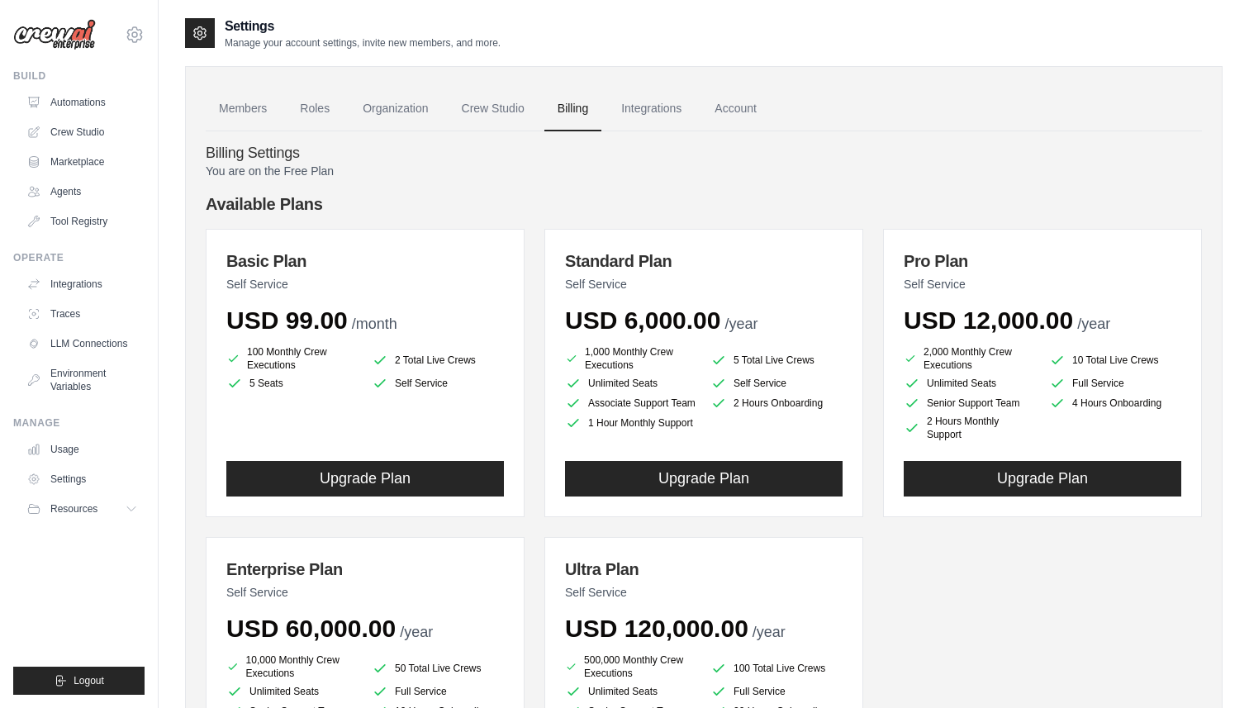 Image resolution: width=1249 pixels, height=708 pixels. Describe the element at coordinates (777, 668) in the screenshot. I see `li: 100 Total Live Crews` at that location.